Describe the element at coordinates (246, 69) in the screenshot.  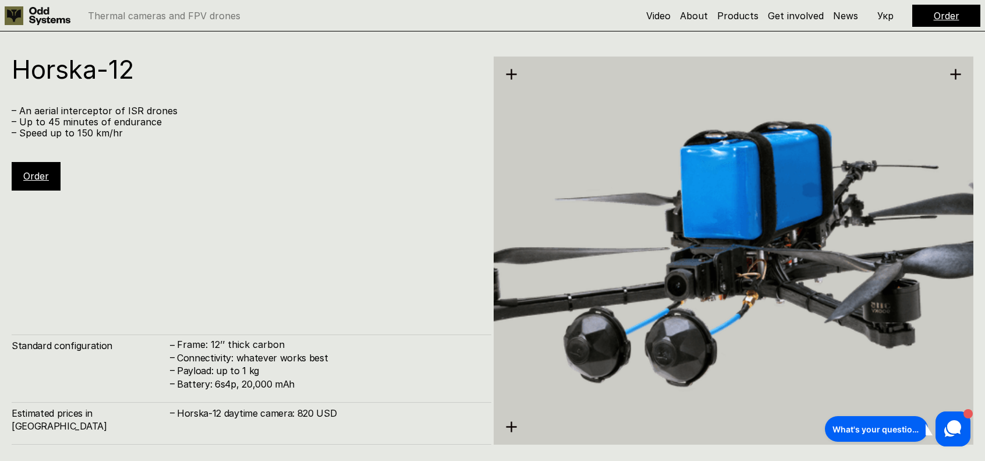
I see `h1: Horska-12` at that location.